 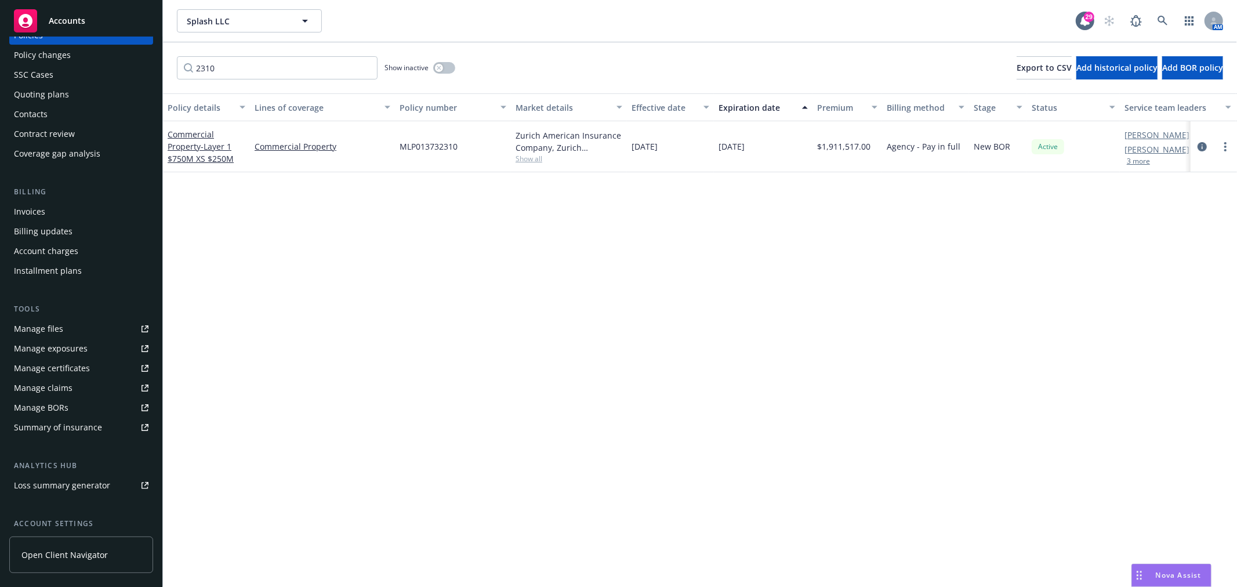 I want to click on a: Invoices, so click(x=81, y=212).